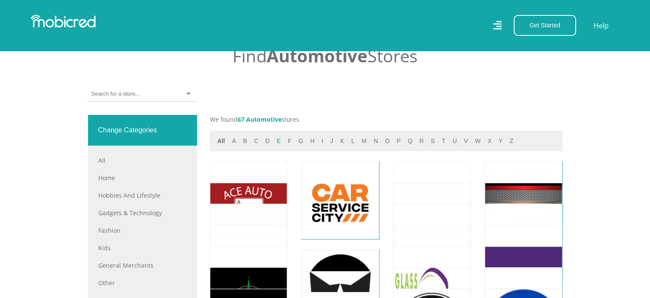 The width and height of the screenshot is (650, 298). Describe the element at coordinates (601, 26) in the screenshot. I see `a: Help` at that location.